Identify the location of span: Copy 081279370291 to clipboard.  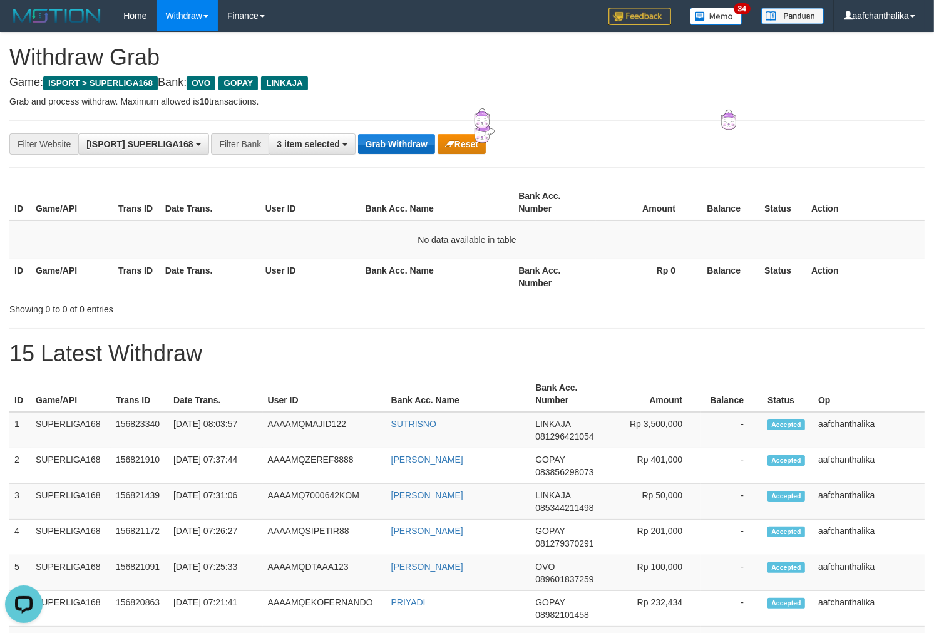
(564, 544).